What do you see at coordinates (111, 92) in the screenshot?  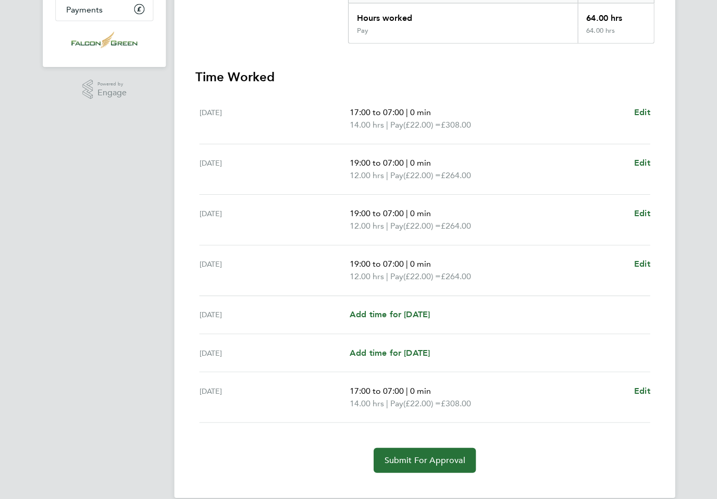 I see `span: Engage` at bounding box center [111, 92].